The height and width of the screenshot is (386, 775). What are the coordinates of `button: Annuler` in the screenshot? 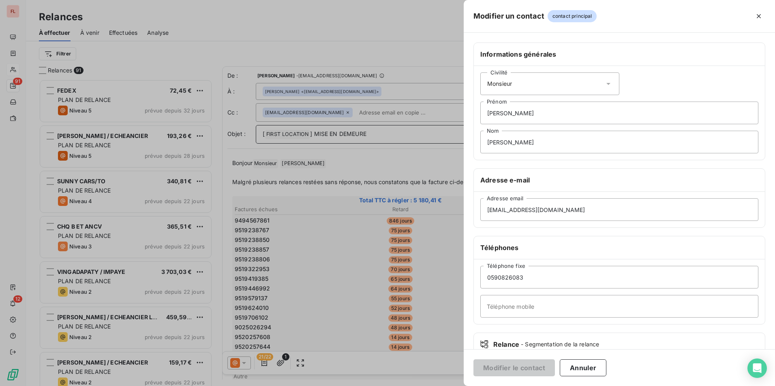 It's located at (583, 368).